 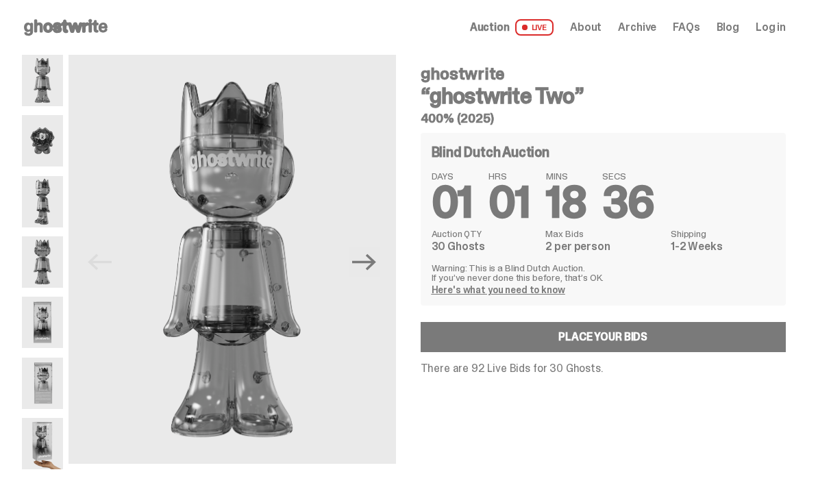 What do you see at coordinates (603, 118) in the screenshot?
I see `h5: 400% (2025)` at bounding box center [603, 118].